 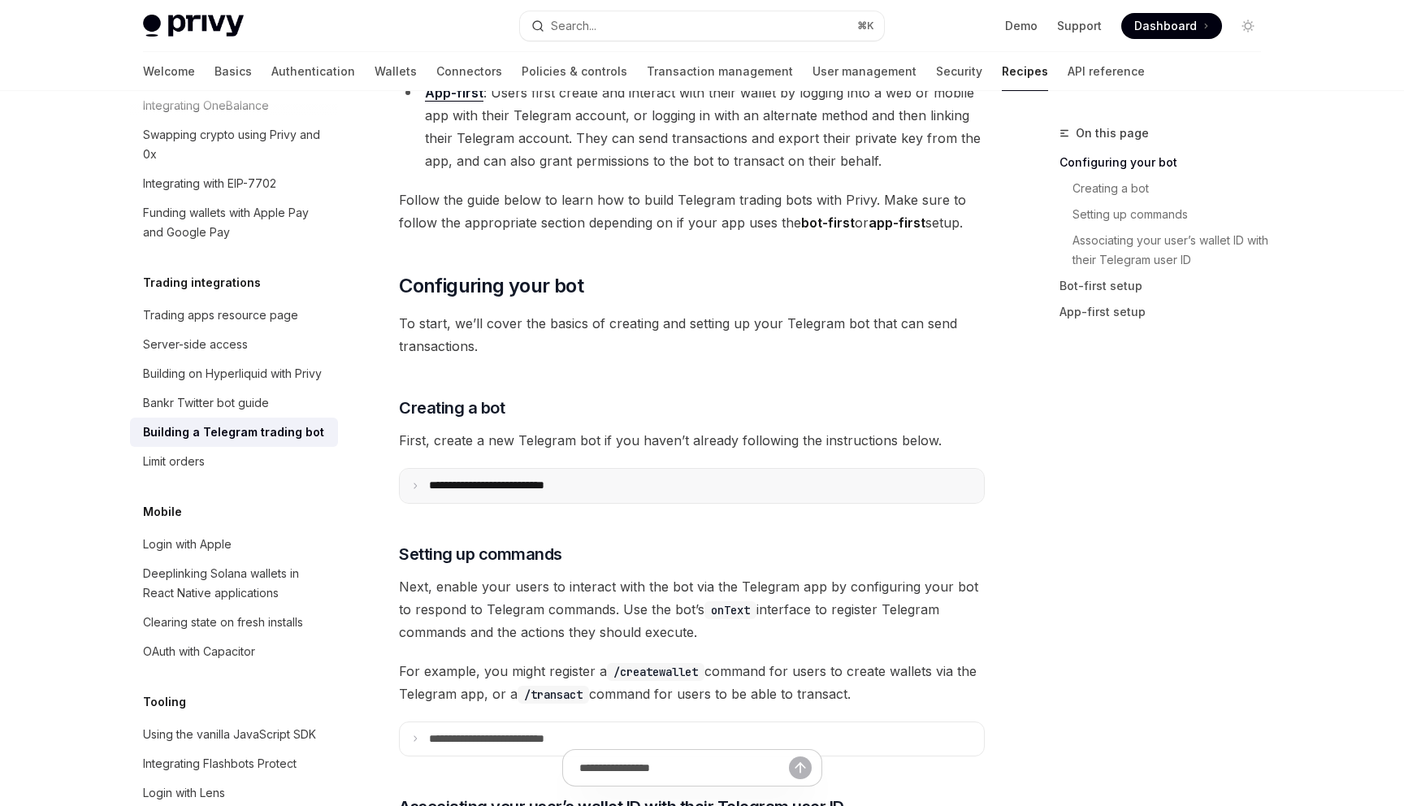 I want to click on div: Limit orders, so click(x=174, y=461).